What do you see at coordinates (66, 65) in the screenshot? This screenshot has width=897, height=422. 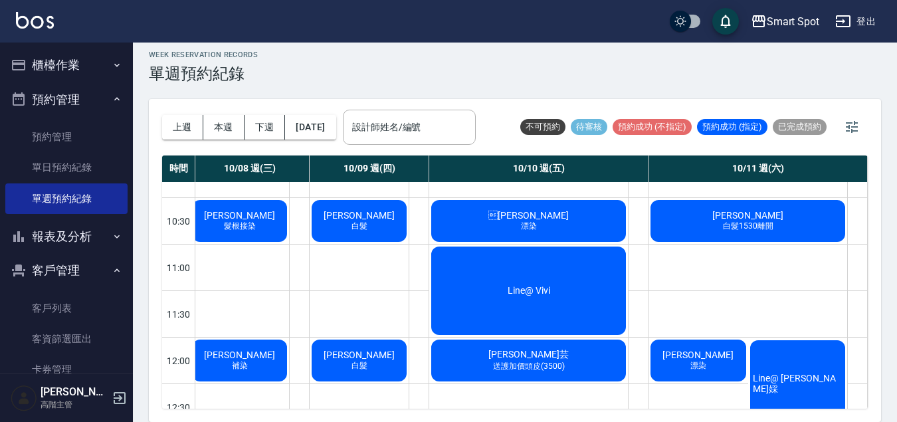 I see `button: 櫃檯作業` at bounding box center [66, 65].